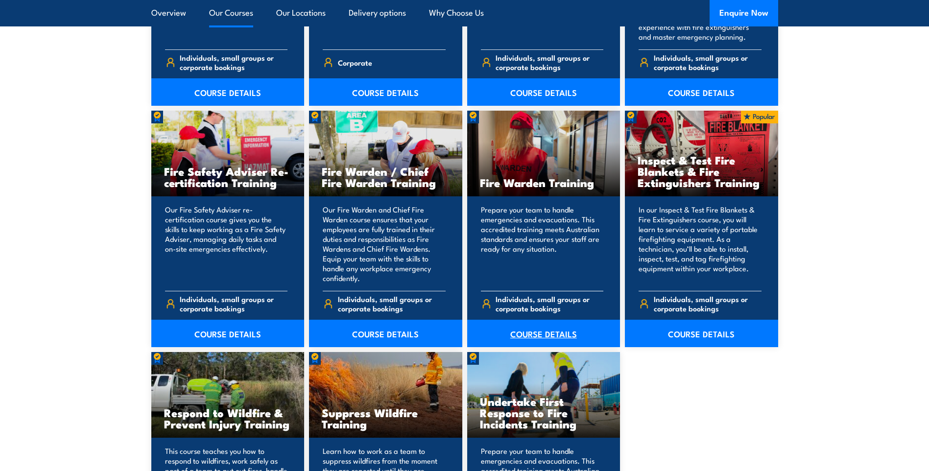 The height and width of the screenshot is (471, 929). Describe the element at coordinates (385, 418) in the screenshot. I see `h3: Suppress Wildfire Training` at that location.